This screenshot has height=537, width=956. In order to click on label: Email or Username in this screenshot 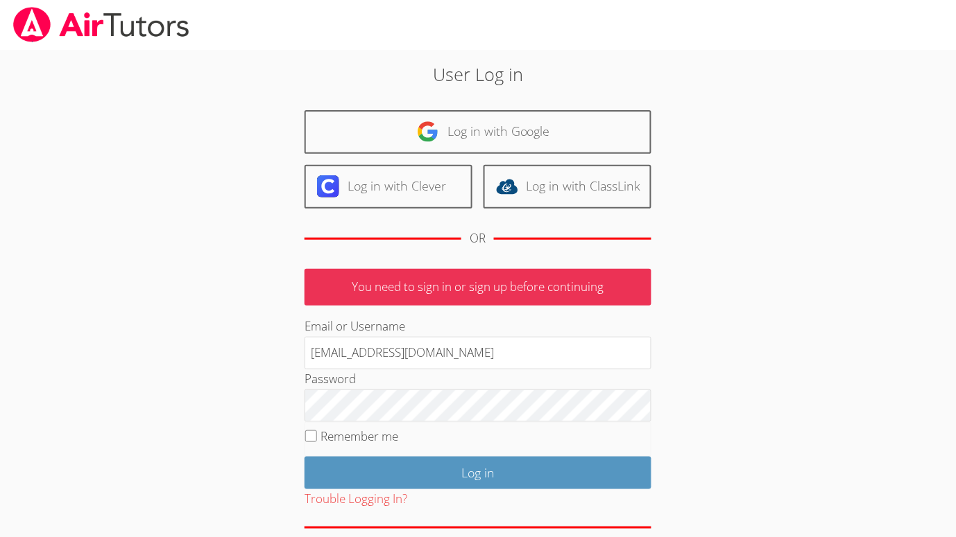, I will do `click(354, 326)`.